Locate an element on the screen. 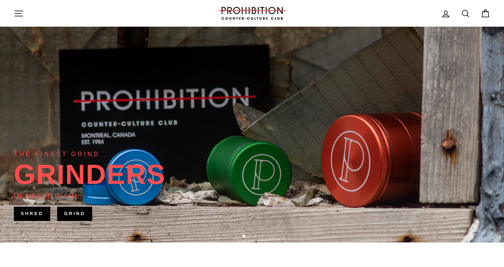 This screenshot has height=267, width=504. div: DESIGNED IN MTL. is located at coordinates (47, 196).